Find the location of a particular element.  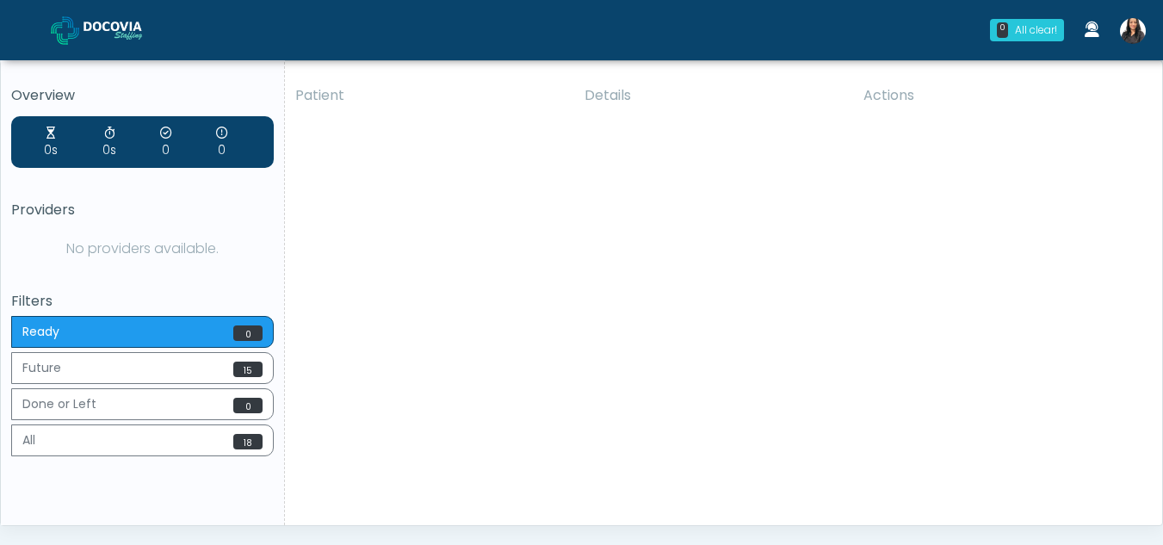

div: Basic example is located at coordinates (142, 388).